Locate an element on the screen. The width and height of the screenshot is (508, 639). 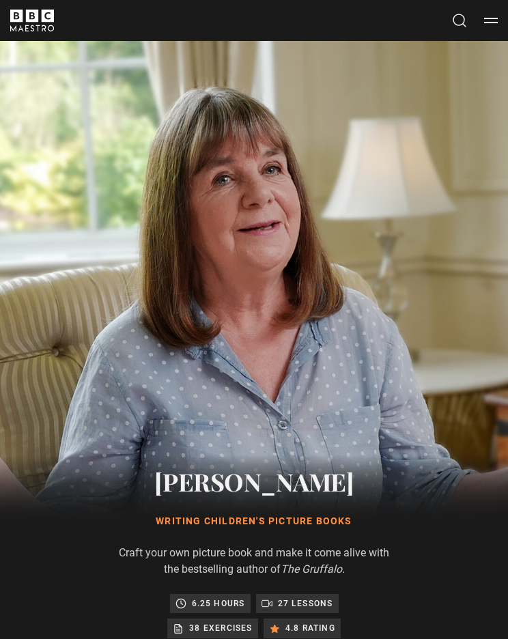
p: 6.25 hours is located at coordinates (218, 604).